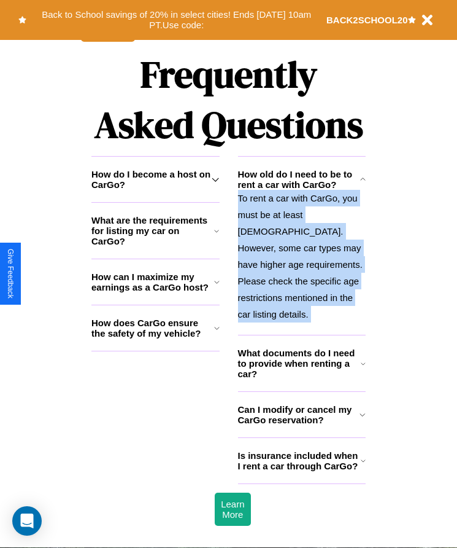 This screenshot has width=457, height=548. What do you see at coordinates (299, 179) in the screenshot?
I see `h3: How old do I need to be to rent a car with CarGo?` at bounding box center [299, 179].